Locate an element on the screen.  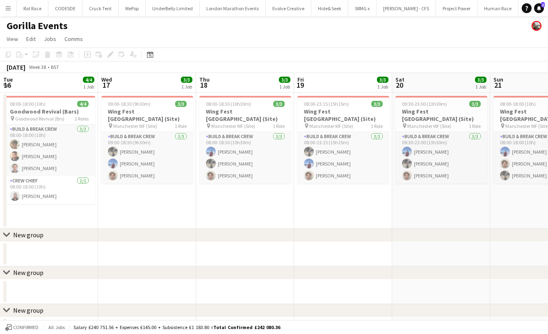
a: 1 is located at coordinates (538, 8).